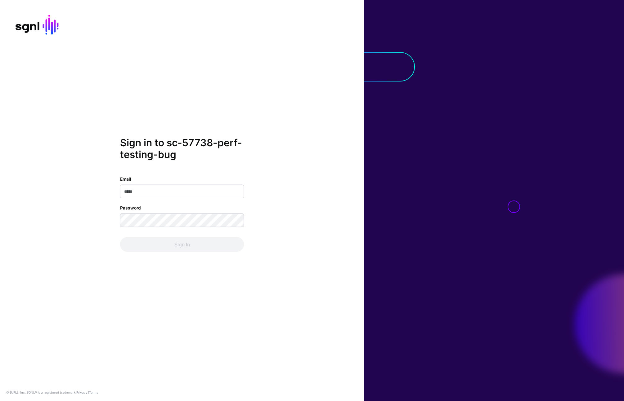 Image resolution: width=624 pixels, height=401 pixels. I want to click on label: Password, so click(130, 208).